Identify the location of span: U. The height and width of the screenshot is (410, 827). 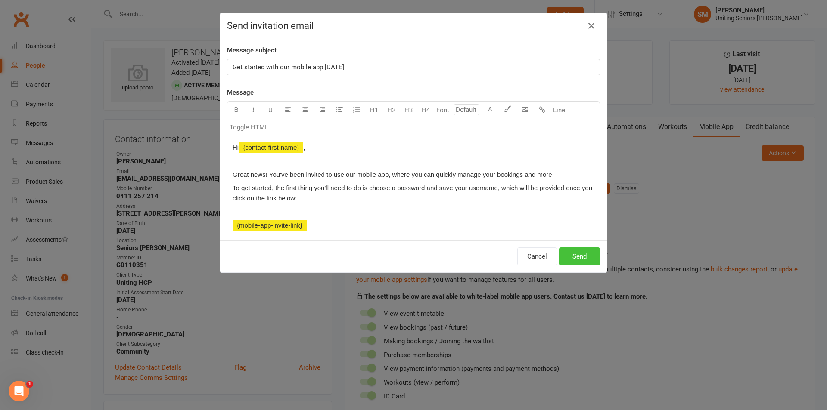
(271, 110).